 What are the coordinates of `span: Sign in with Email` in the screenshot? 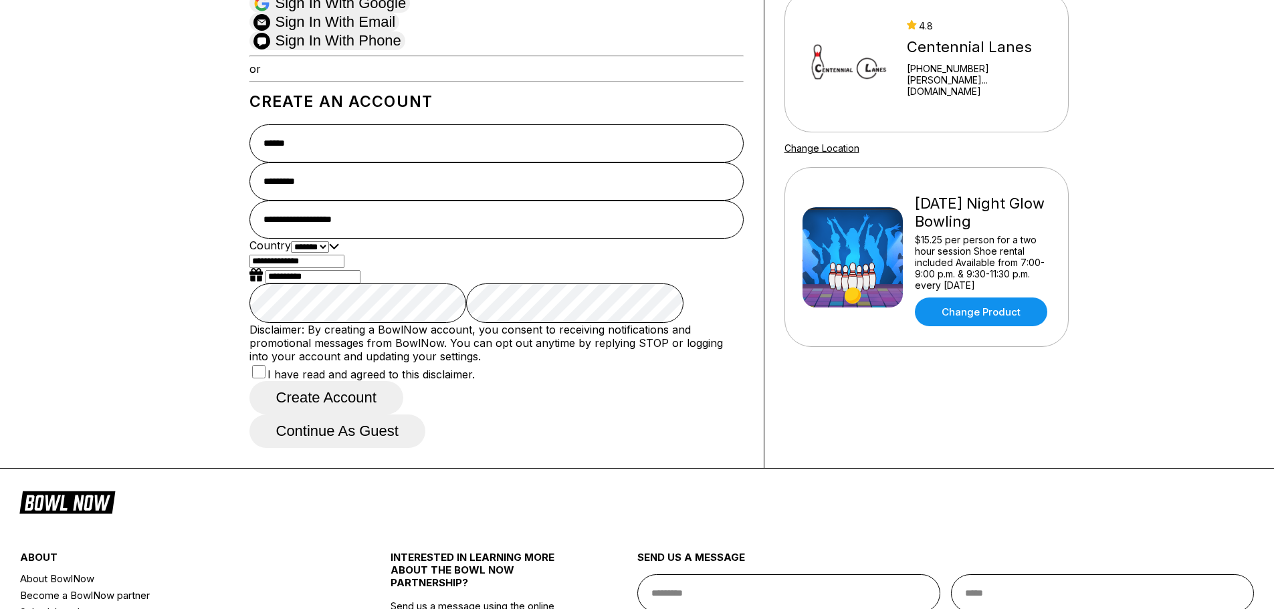 It's located at (336, 22).